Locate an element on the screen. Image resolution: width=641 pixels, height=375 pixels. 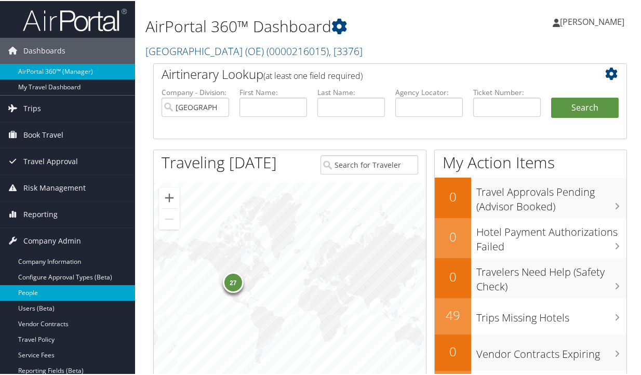
a: 0Travel Approvals Pending (Advisor Booked) is located at coordinates (531, 196).